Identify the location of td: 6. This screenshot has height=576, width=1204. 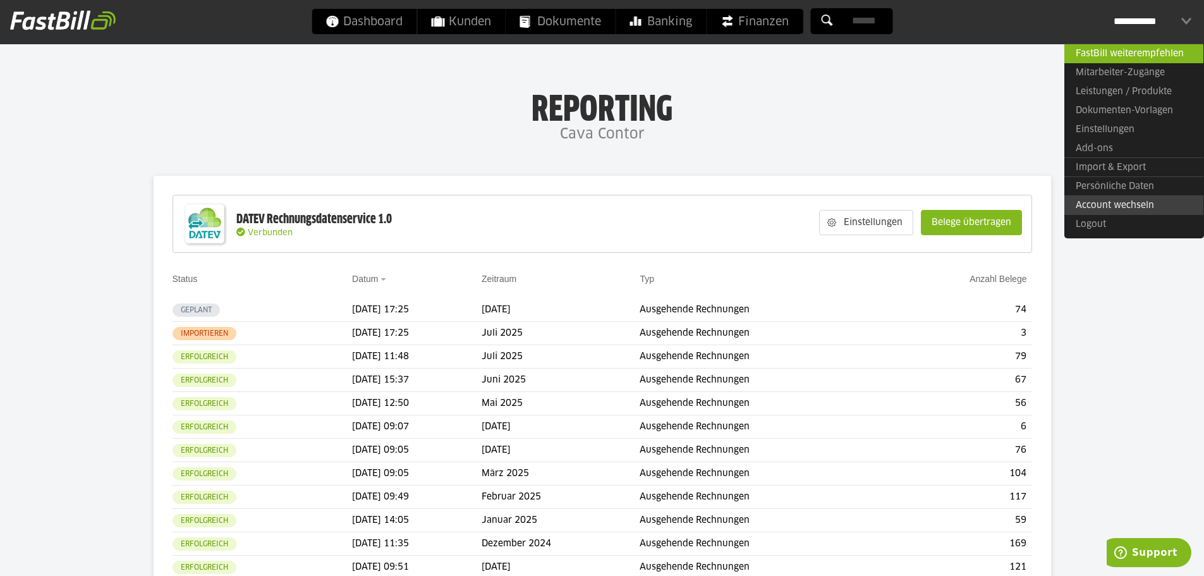
(961, 427).